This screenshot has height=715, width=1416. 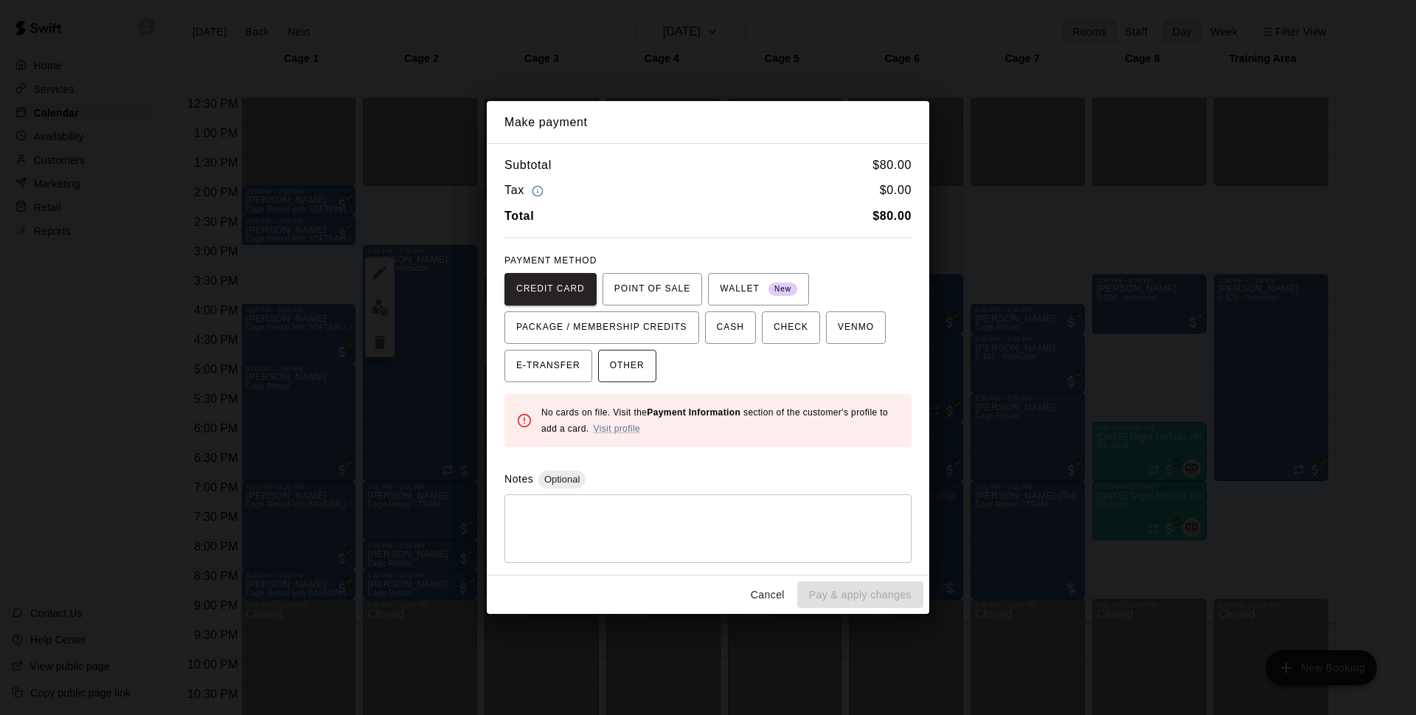 What do you see at coordinates (528, 165) in the screenshot?
I see `h6: Subtotal` at bounding box center [528, 165].